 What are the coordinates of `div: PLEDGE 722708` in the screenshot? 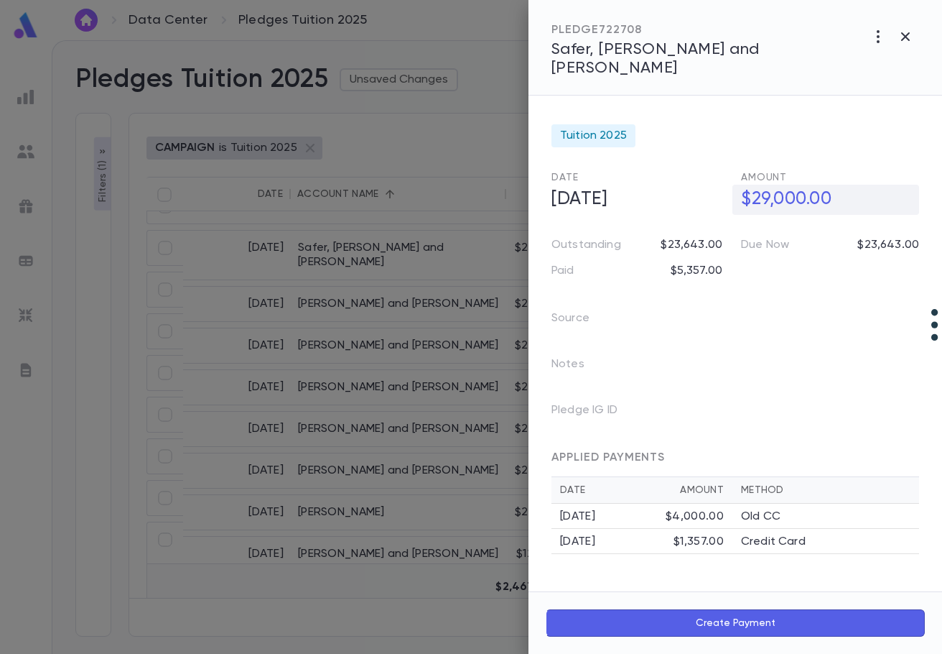 It's located at (708, 30).